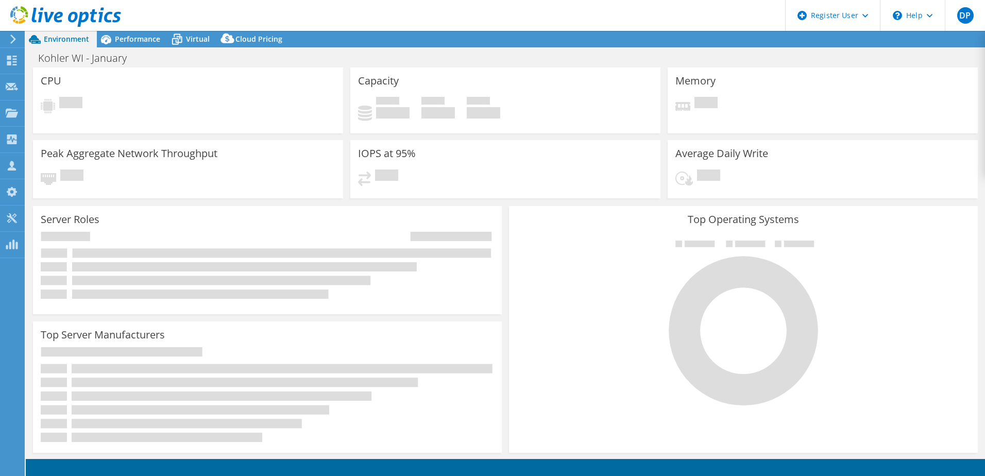 Image resolution: width=985 pixels, height=476 pixels. What do you see at coordinates (129, 153) in the screenshot?
I see `h3: Peak Aggregate Network Throughput` at bounding box center [129, 153].